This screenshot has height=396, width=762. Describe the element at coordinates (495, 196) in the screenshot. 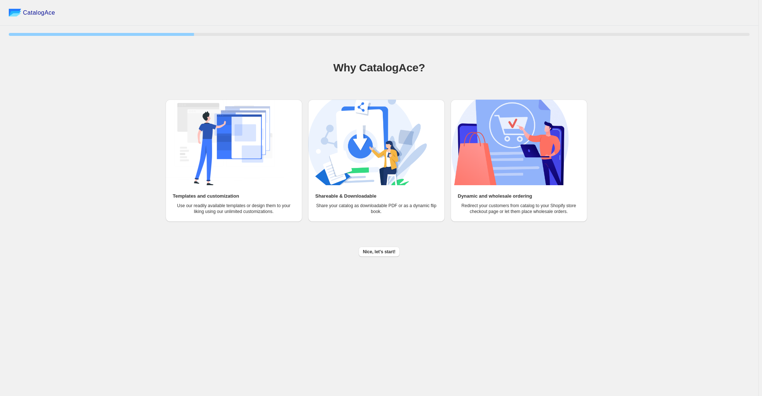

I see `h2: Dynamic and wholesale ordering` at that location.